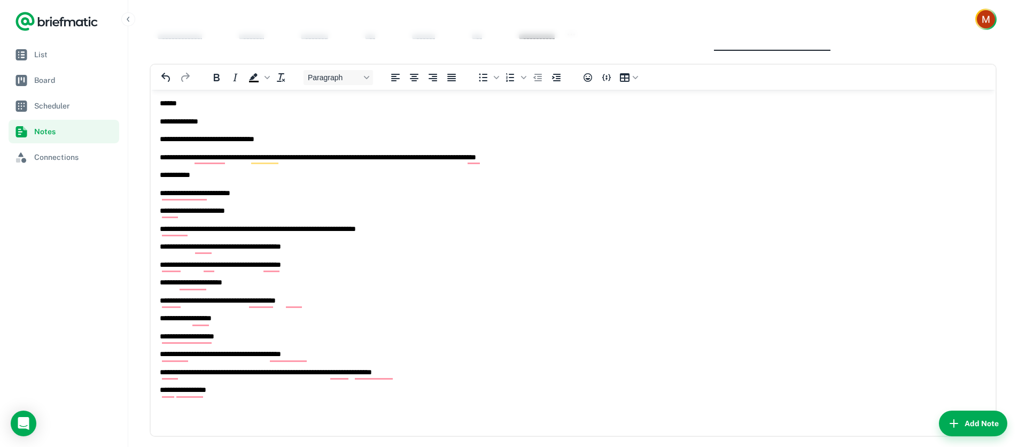 The image size is (1018, 447). What do you see at coordinates (74, 80) in the screenshot?
I see `span: Board` at bounding box center [74, 80].